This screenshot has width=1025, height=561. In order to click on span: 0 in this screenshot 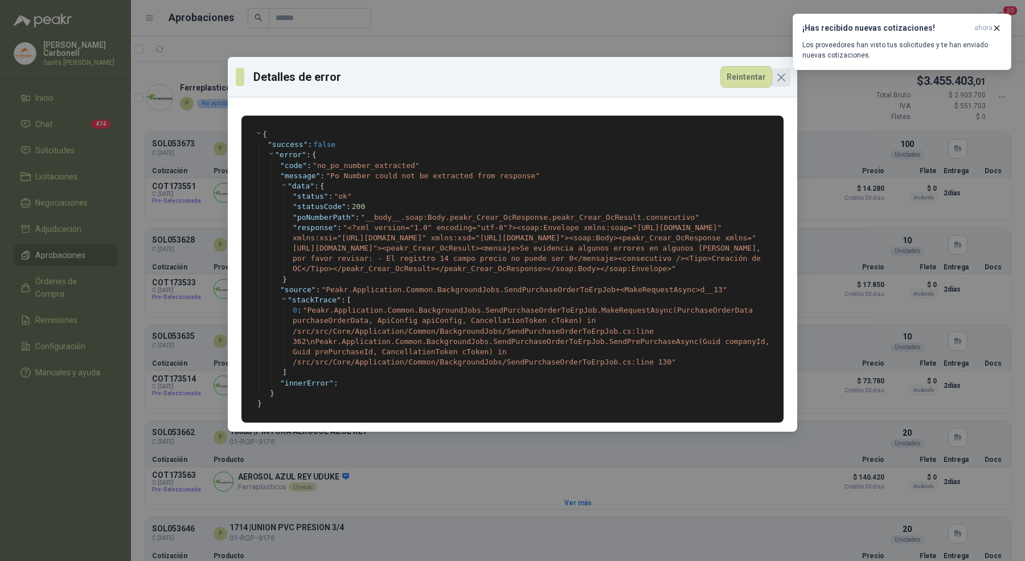, I will do `click(295, 310)`.